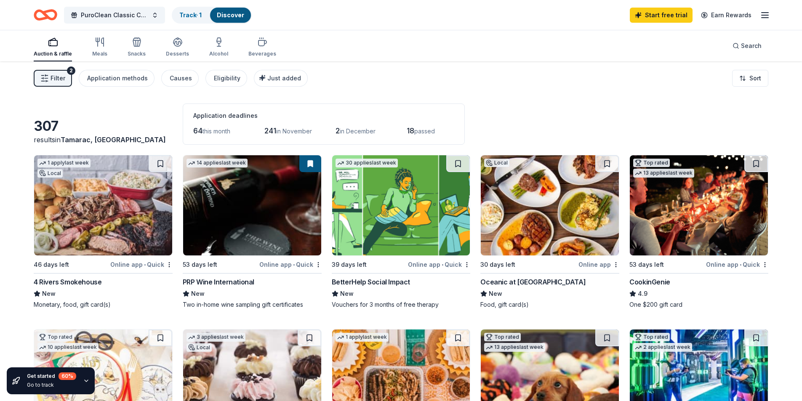  Describe the element at coordinates (58, 78) in the screenshot. I see `span: Filter` at that location.